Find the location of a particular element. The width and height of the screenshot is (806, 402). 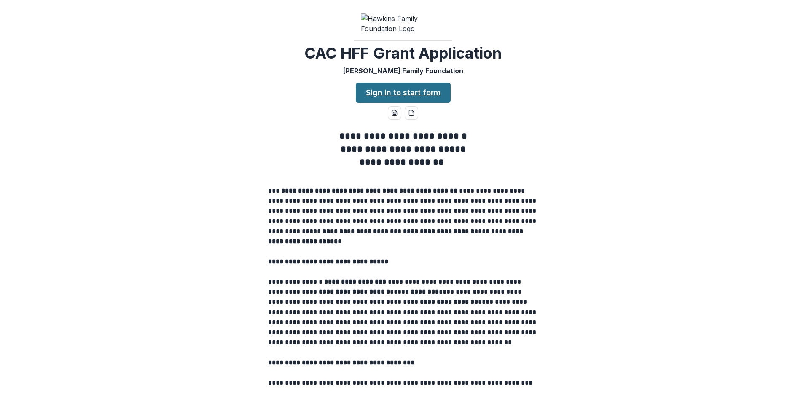

img: Hawkins Family Foundation Logo is located at coordinates (403, 24).